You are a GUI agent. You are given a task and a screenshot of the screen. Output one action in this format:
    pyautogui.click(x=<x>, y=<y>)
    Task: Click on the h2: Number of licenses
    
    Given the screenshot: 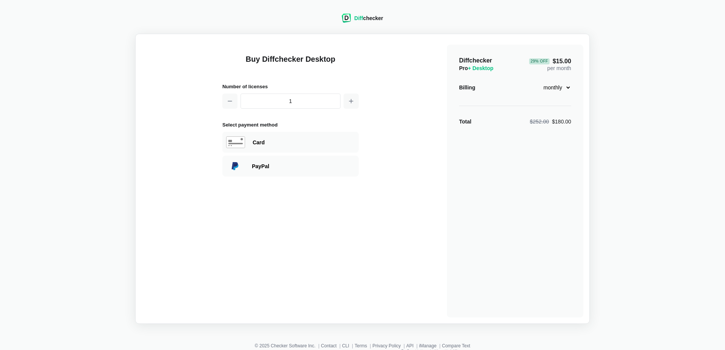 What is the action you would take?
    pyautogui.click(x=291, y=86)
    